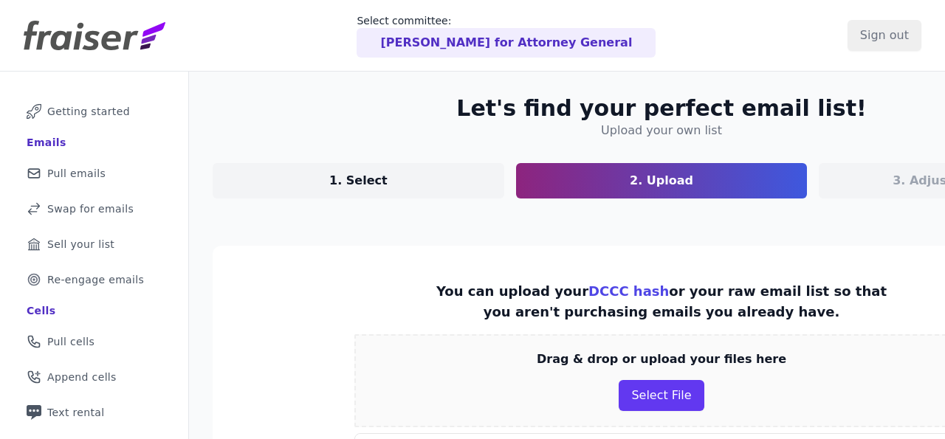 This screenshot has width=945, height=439. I want to click on a: Swap for emails, so click(94, 209).